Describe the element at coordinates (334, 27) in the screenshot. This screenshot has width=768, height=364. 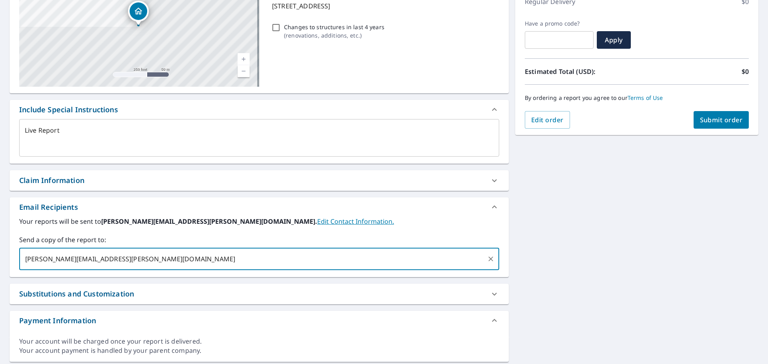
I see `p: Changes to structures in last 4 years` at that location.